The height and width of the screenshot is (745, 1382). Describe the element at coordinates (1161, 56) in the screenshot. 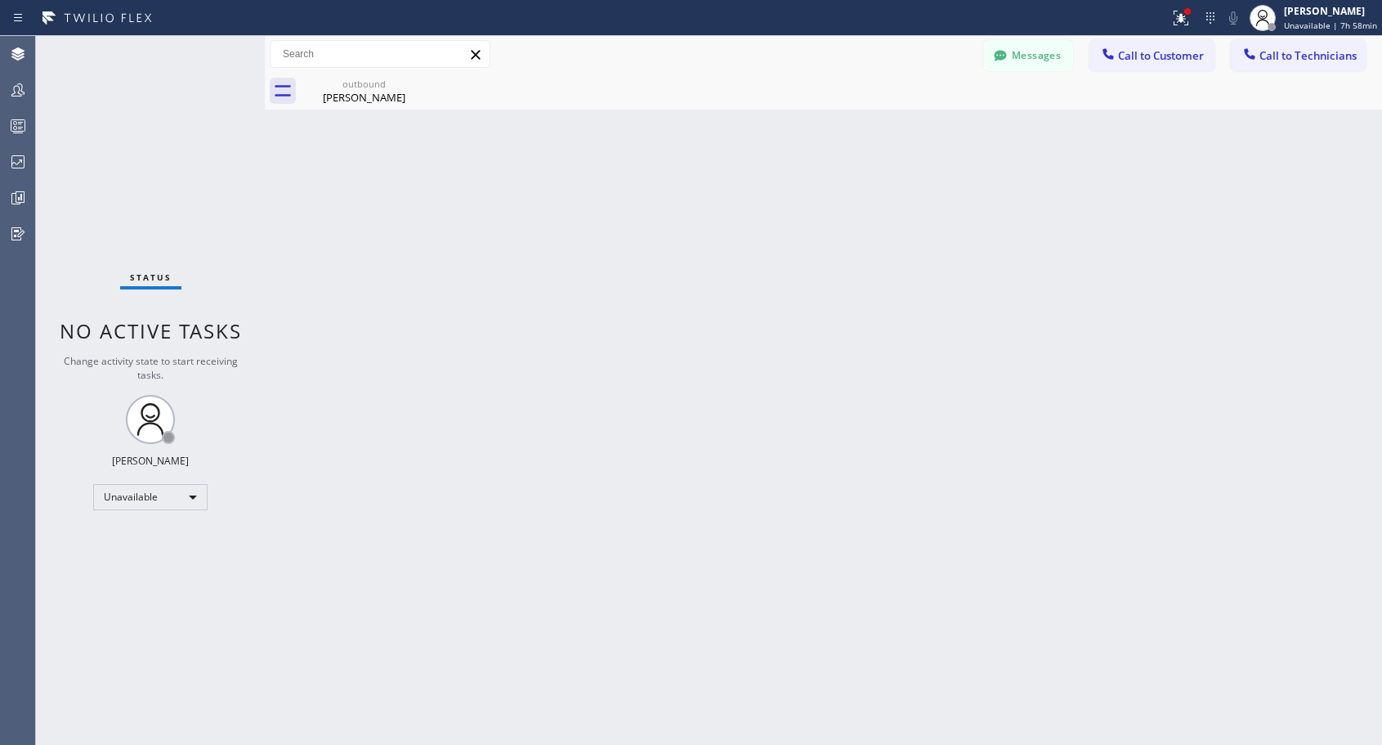

I see `span: Call to Customer` at that location.